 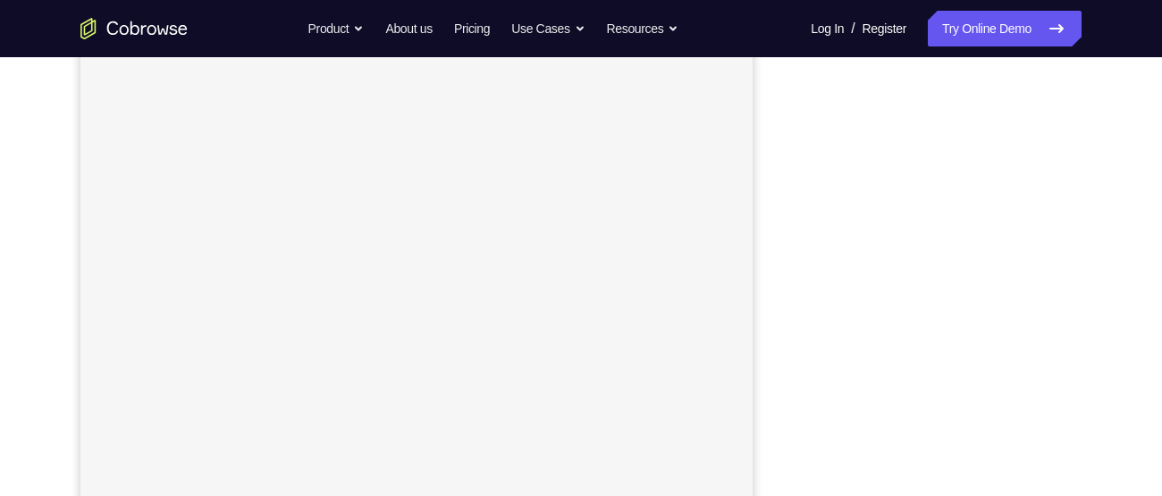 I want to click on a: Try Online Demo, so click(x=1005, y=29).